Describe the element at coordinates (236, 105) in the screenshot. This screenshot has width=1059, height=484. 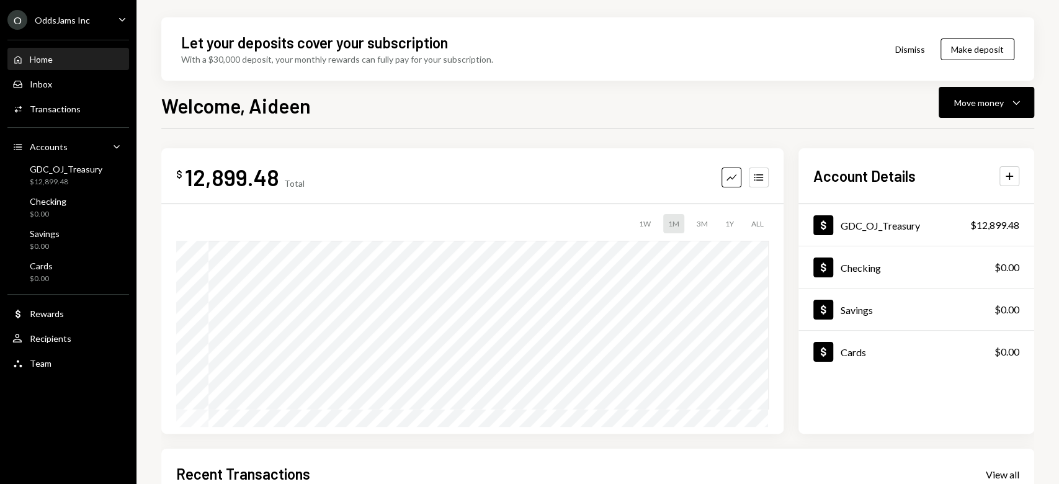
I see `h1: Welcome, Aideen` at that location.